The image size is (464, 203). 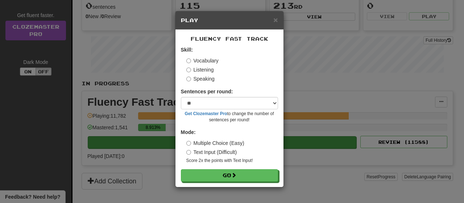 What do you see at coordinates (202, 61) in the screenshot?
I see `label: Vocabulary` at bounding box center [202, 61].